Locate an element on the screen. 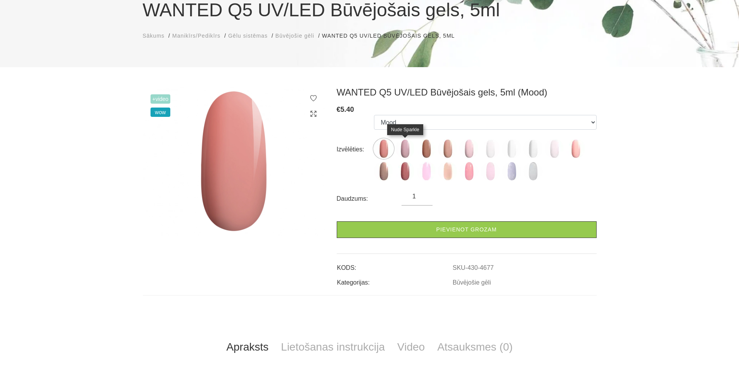  a: Gēlu sistēmas is located at coordinates (248, 36).